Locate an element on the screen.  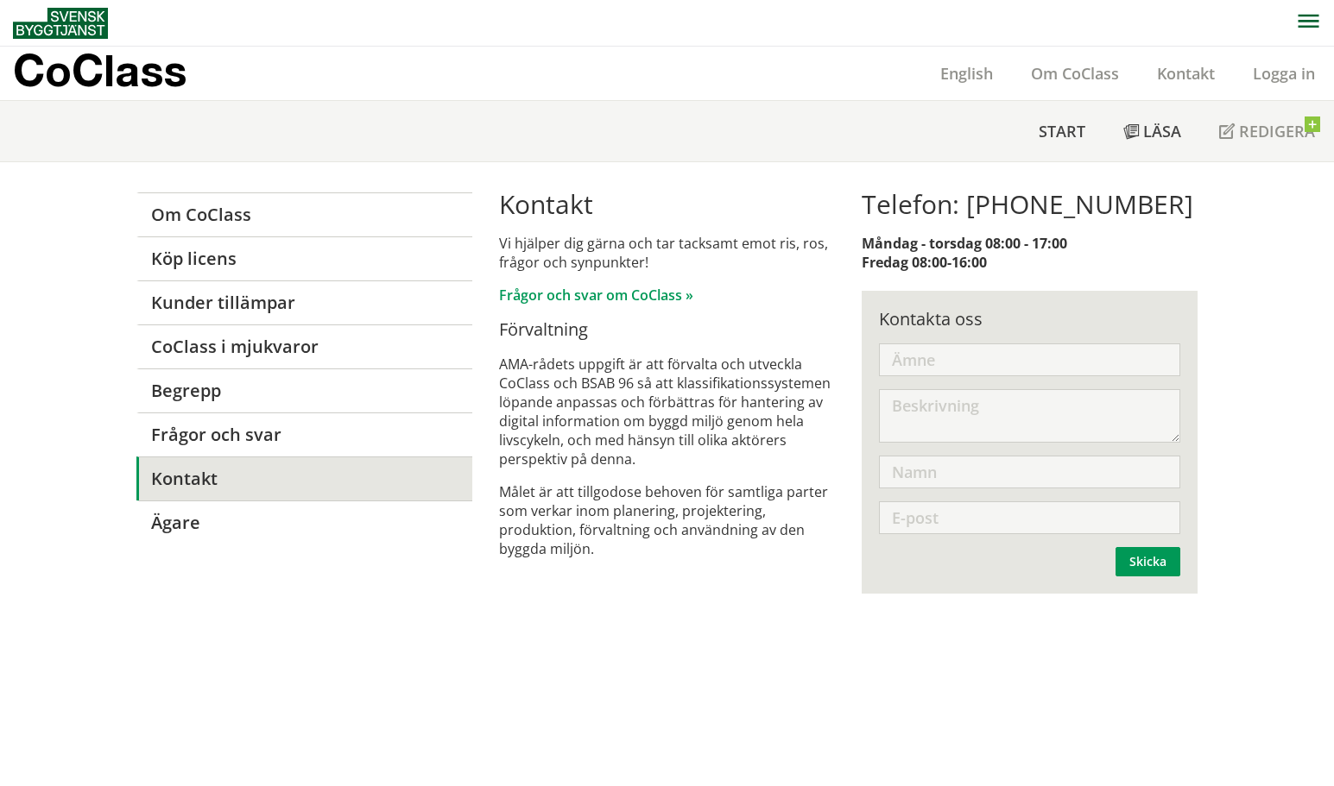
a: Köp licens is located at coordinates (304, 258).